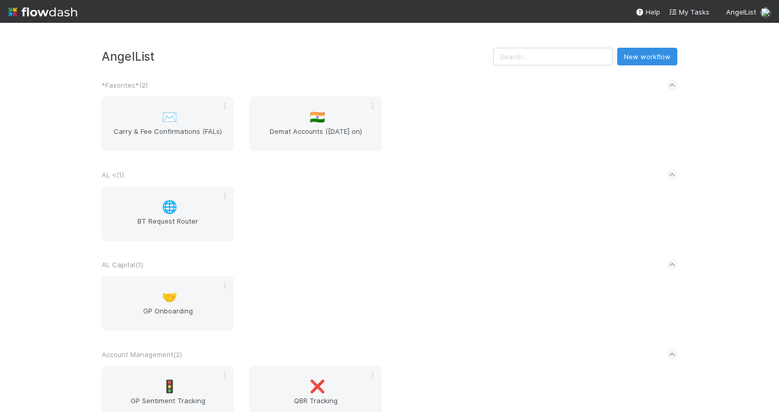 Image resolution: width=779 pixels, height=412 pixels. Describe the element at coordinates (168, 316) in the screenshot. I see `span: GP Onboarding` at that location.